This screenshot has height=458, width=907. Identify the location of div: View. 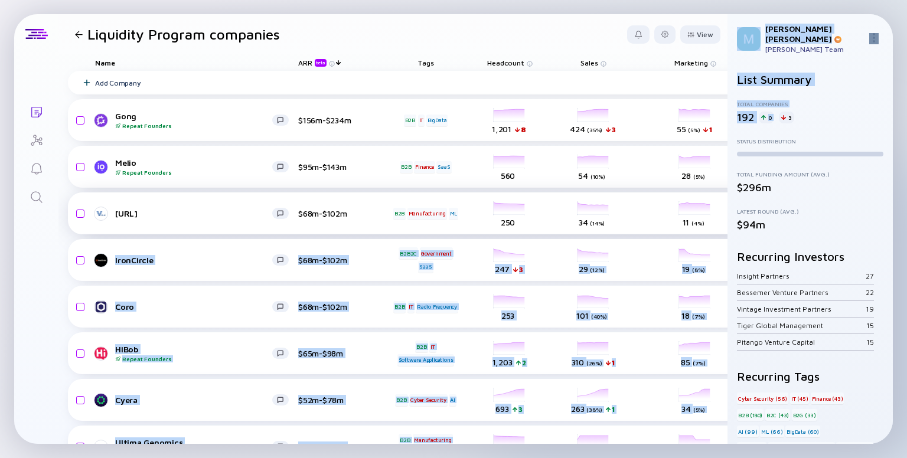
(700, 34).